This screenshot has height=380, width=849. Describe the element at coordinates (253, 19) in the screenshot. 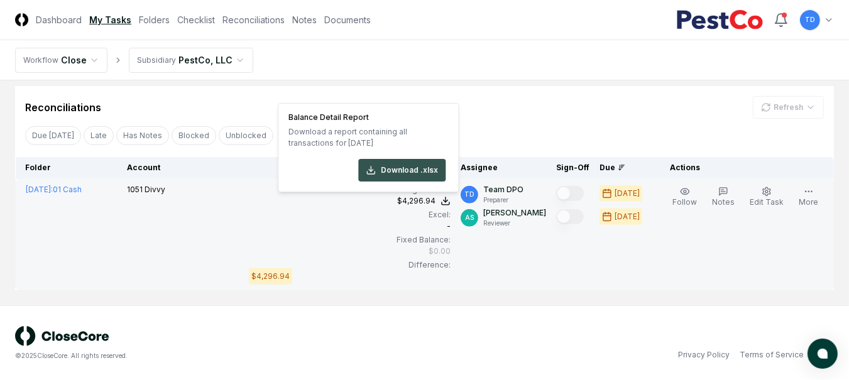

I see `a: Reconciliations` at that location.